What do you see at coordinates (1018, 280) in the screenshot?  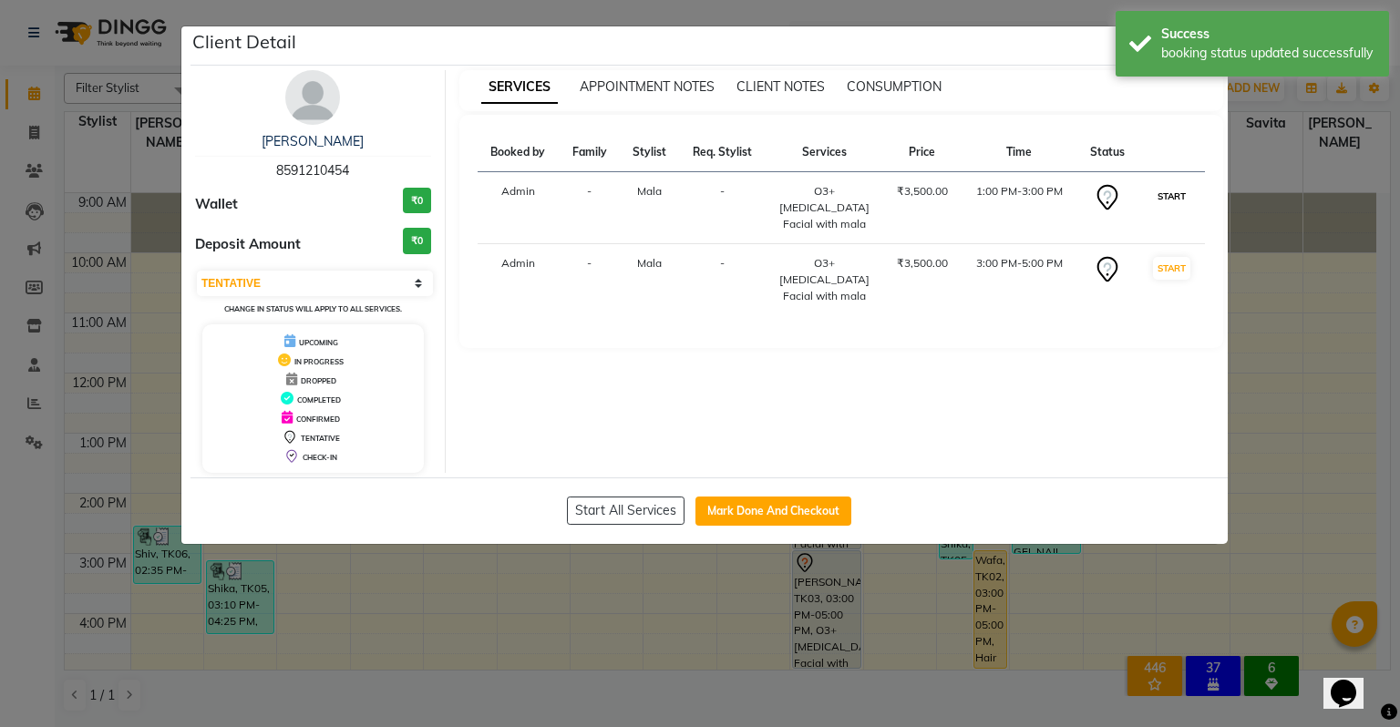 I see `td: 3:00 PM-5:00 PM` at bounding box center [1018, 280].